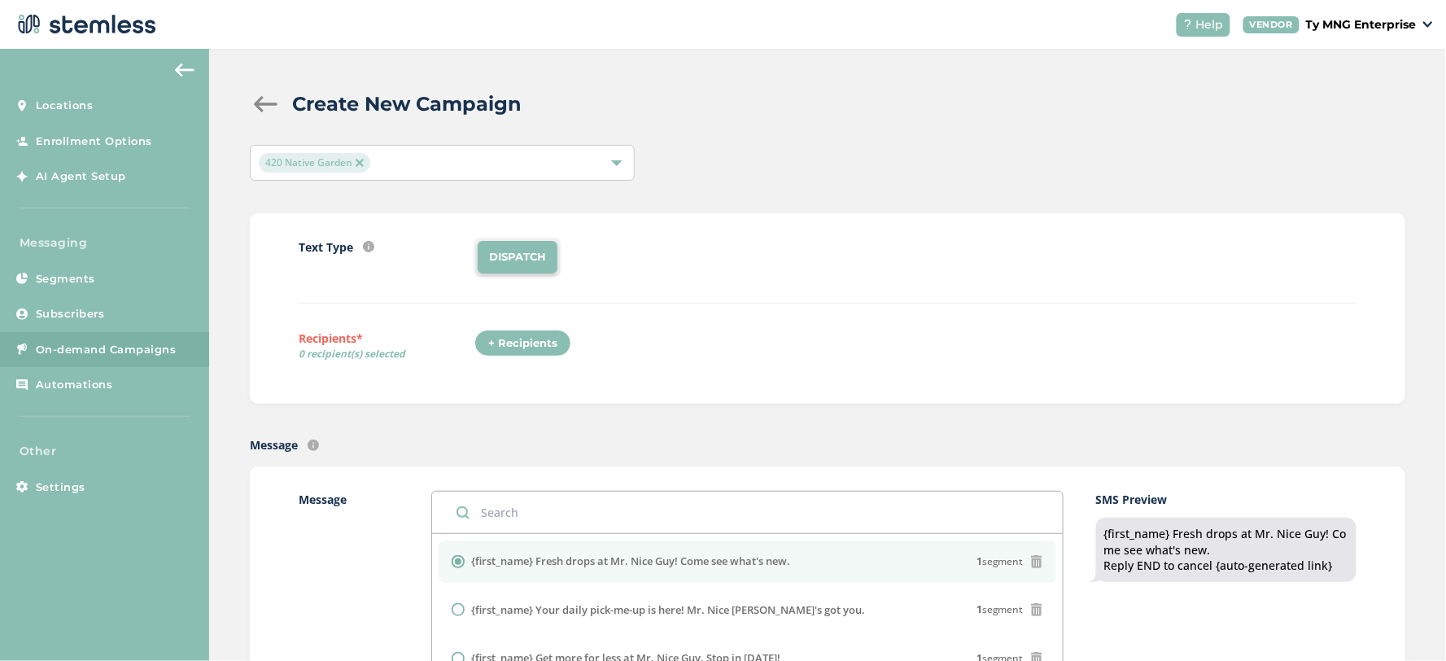 The height and width of the screenshot is (661, 1446). I want to click on span: Subscribers, so click(70, 314).